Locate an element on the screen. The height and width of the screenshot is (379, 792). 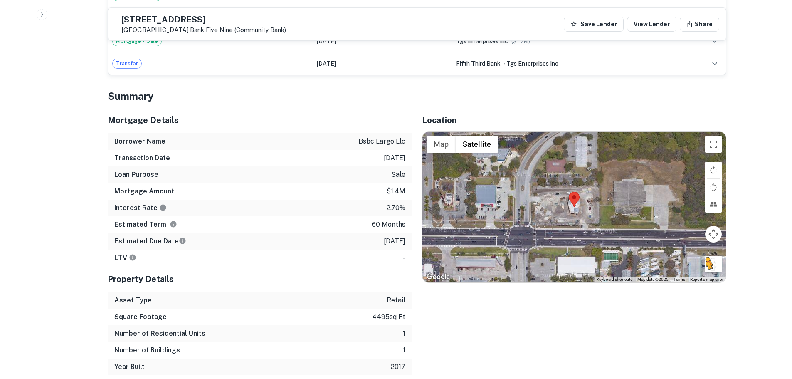
svg: The interest rates displayed on the website are for informational purposes only and may be report... is located at coordinates (163, 207).